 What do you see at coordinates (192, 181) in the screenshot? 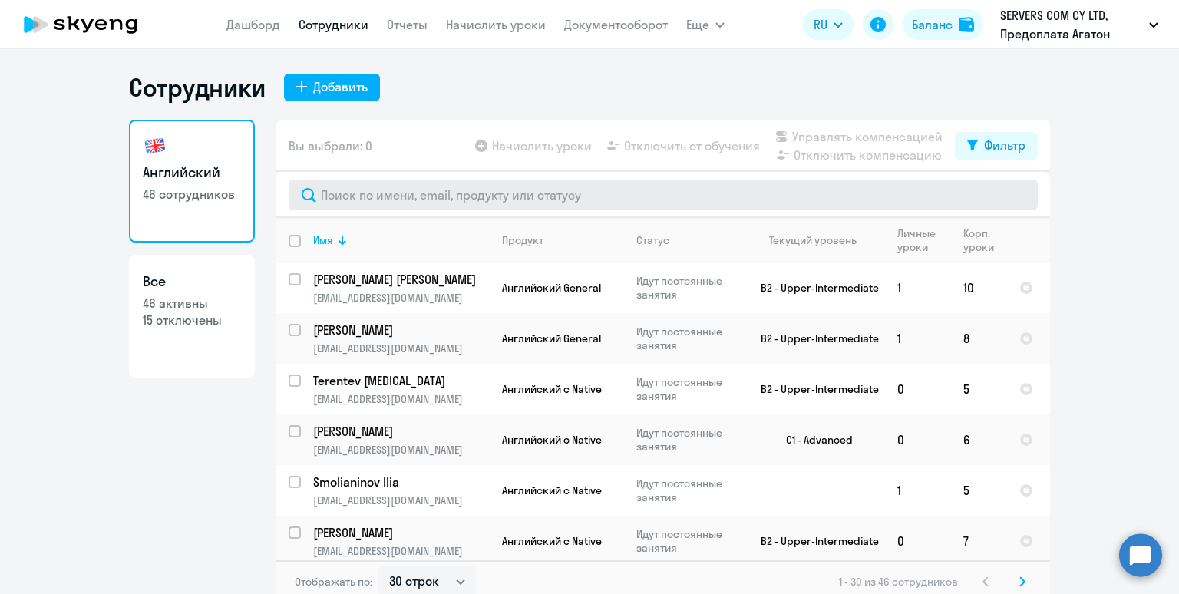
I see `a: Английский46 сотрудников` at bounding box center [192, 181].